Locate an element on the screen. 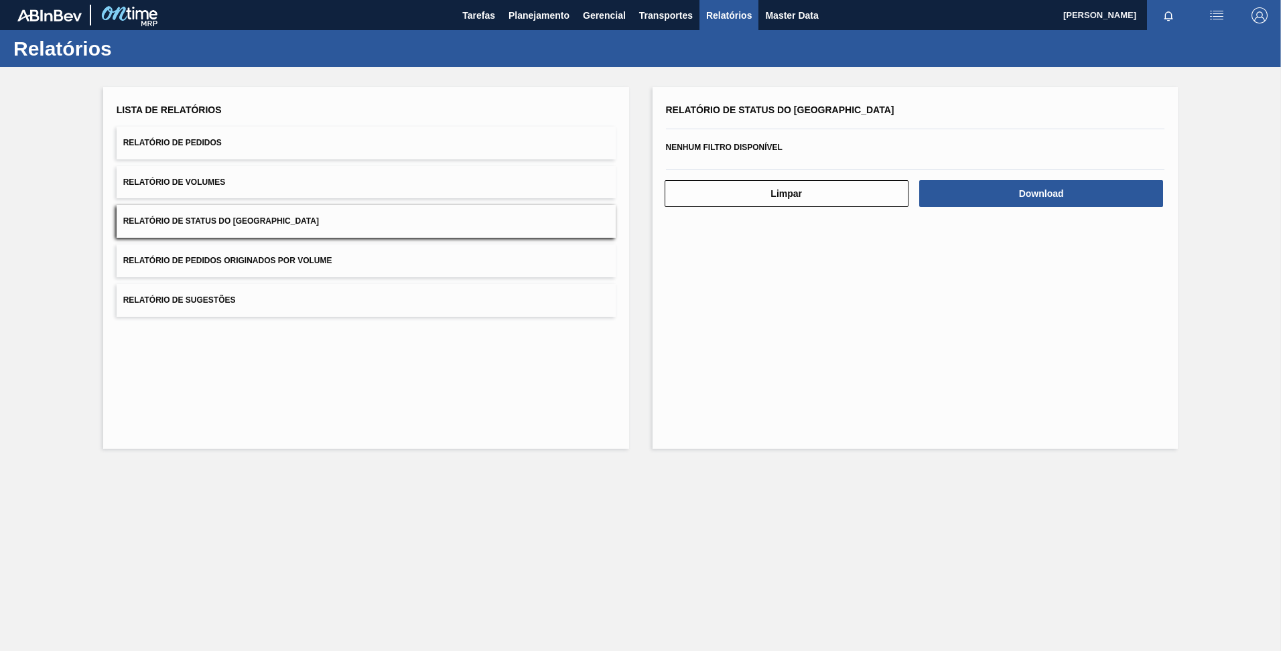 Image resolution: width=1281 pixels, height=651 pixels. span: Relatórios is located at coordinates (729, 15).